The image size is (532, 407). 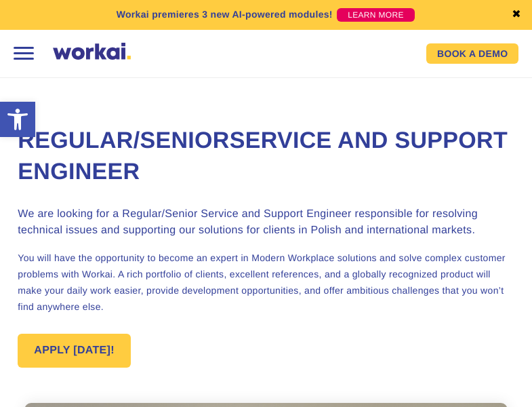 What do you see at coordinates (375, 15) in the screenshot?
I see `a: LEARN MORE` at bounding box center [375, 15].